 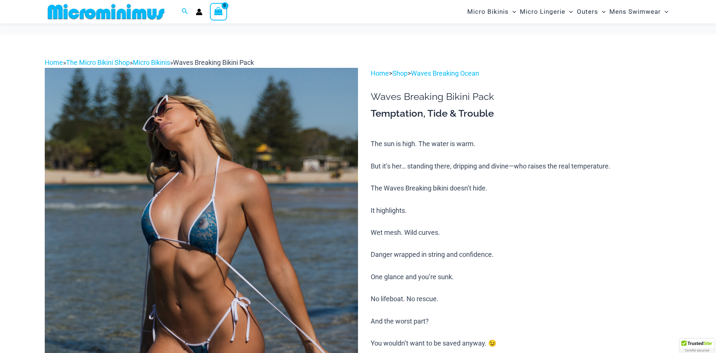 What do you see at coordinates (151, 62) in the screenshot?
I see `a: Micro Bikinis` at bounding box center [151, 62].